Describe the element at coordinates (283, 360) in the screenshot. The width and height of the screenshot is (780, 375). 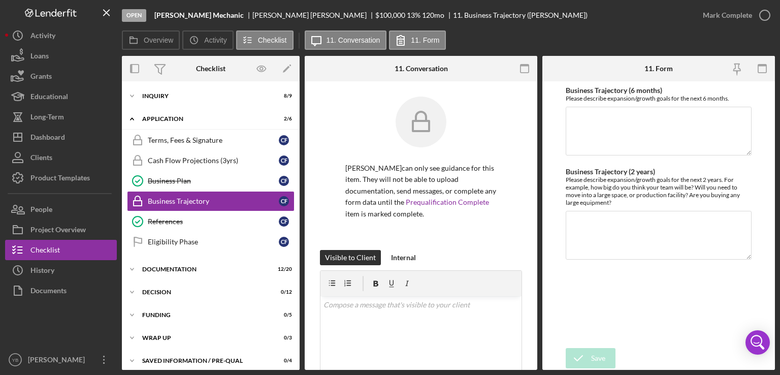
I see `div: 0 / 4` at that location.